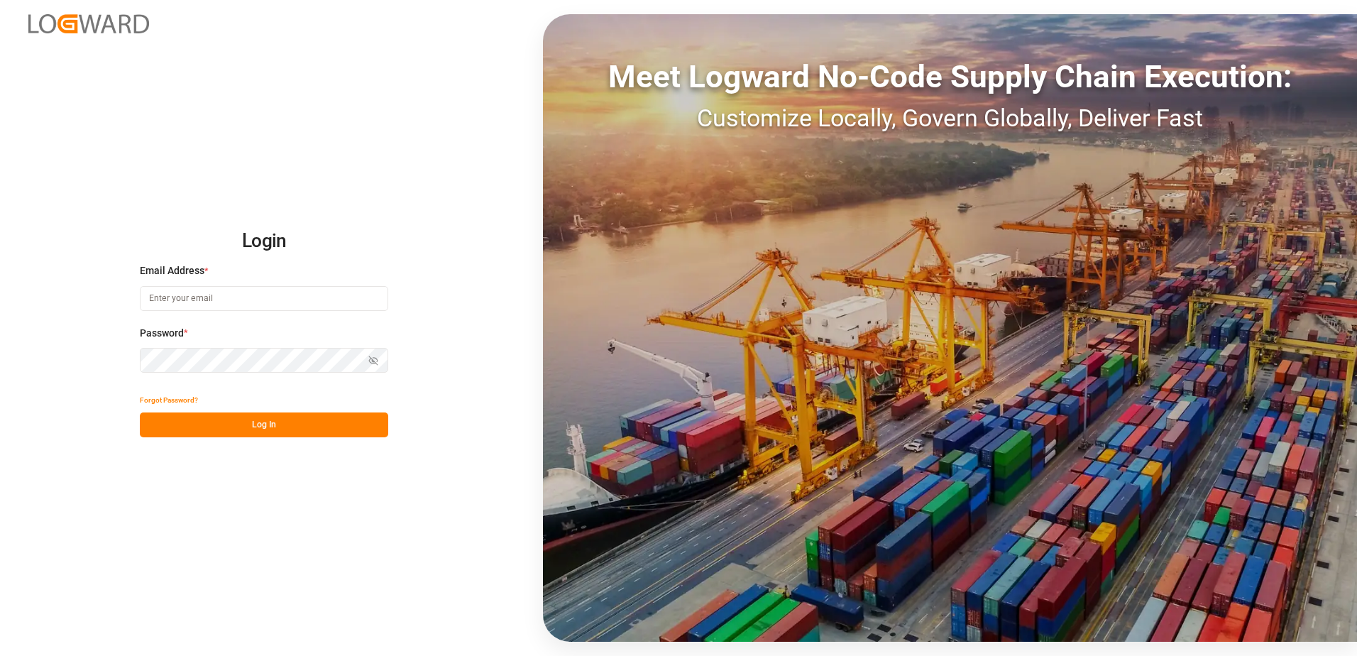  What do you see at coordinates (264, 298) in the screenshot?
I see `input: Enter your email` at bounding box center [264, 298].